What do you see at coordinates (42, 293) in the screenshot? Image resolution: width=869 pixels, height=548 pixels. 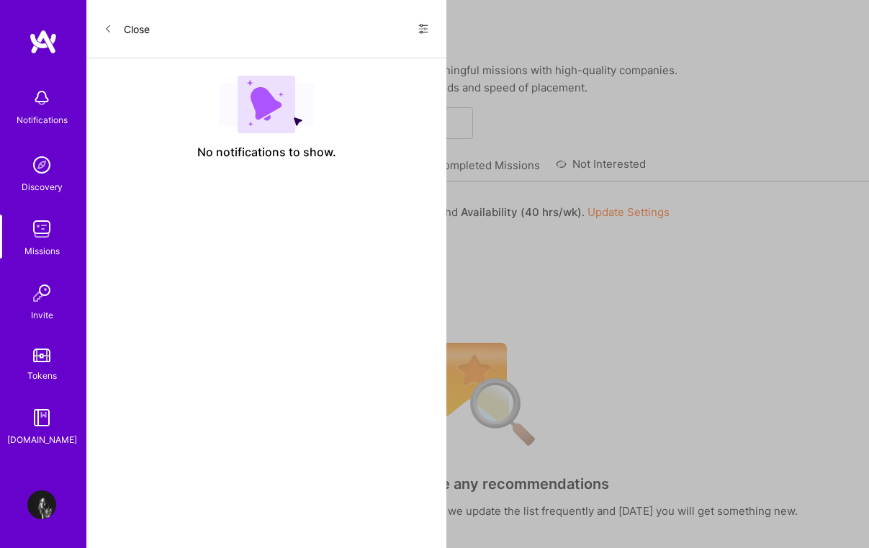 I see `img: Invite` at bounding box center [42, 293].